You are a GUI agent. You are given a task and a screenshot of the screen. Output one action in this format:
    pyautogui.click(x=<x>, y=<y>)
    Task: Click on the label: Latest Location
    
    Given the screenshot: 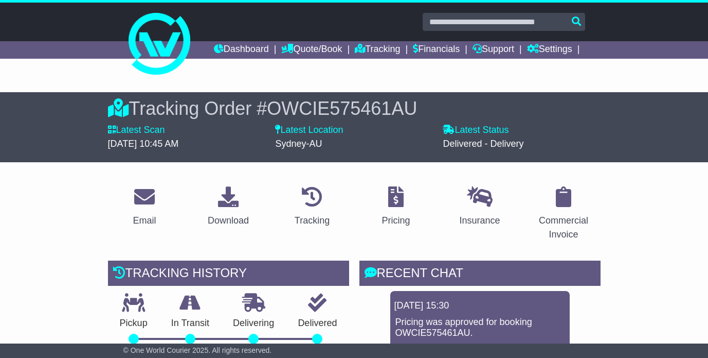 What is the action you would take?
    pyautogui.click(x=309, y=130)
    